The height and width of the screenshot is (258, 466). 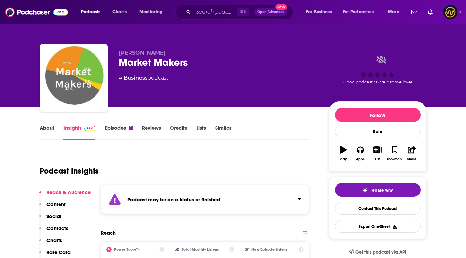 I want to click on p: Rate Card, so click(x=59, y=252).